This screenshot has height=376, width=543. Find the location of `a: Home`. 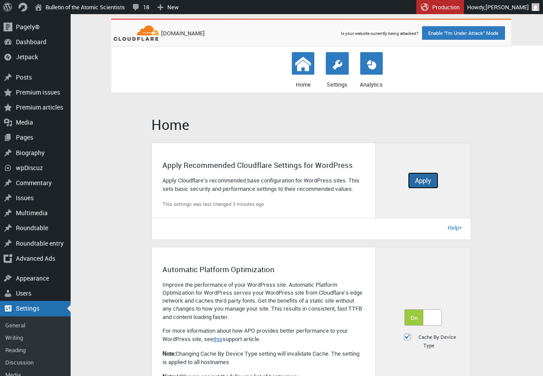

a: Home is located at coordinates (303, 71).